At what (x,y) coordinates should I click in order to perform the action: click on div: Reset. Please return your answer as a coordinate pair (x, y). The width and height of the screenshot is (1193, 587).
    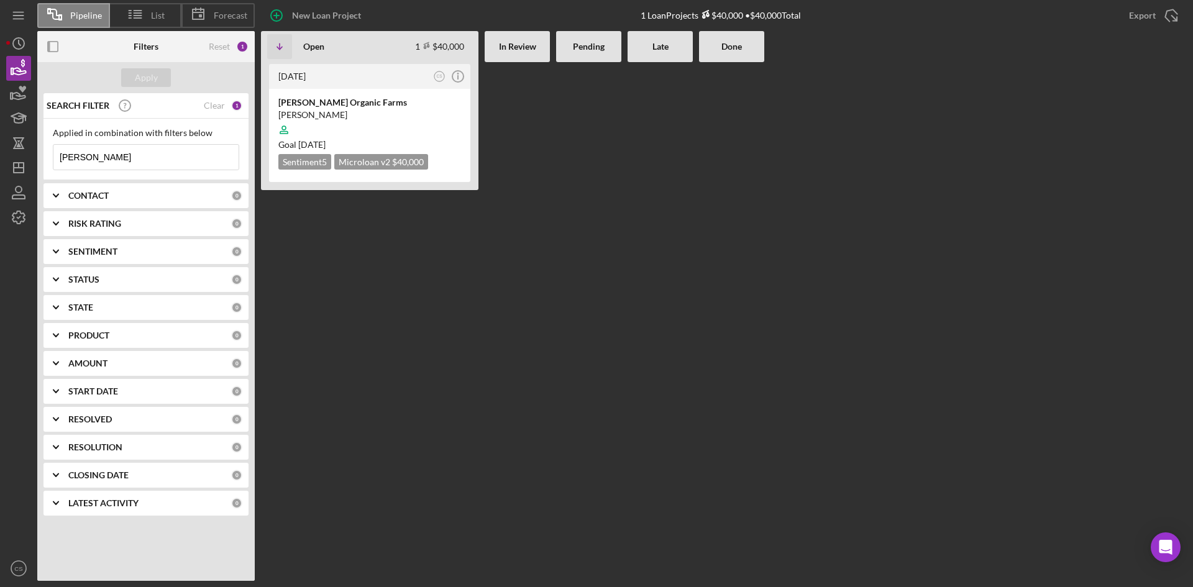
    Looking at the image, I should click on (219, 47).